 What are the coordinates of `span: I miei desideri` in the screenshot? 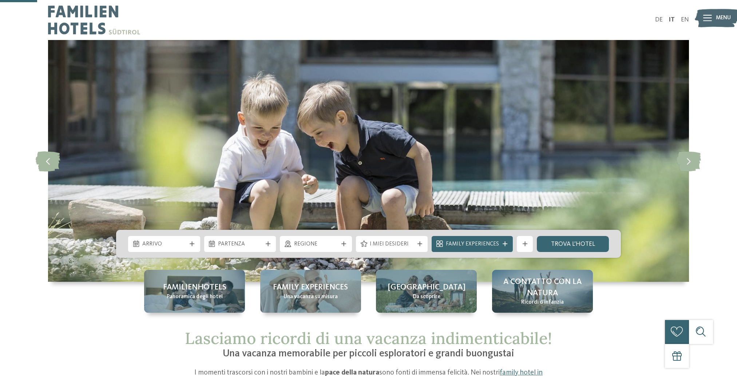 It's located at (392, 245).